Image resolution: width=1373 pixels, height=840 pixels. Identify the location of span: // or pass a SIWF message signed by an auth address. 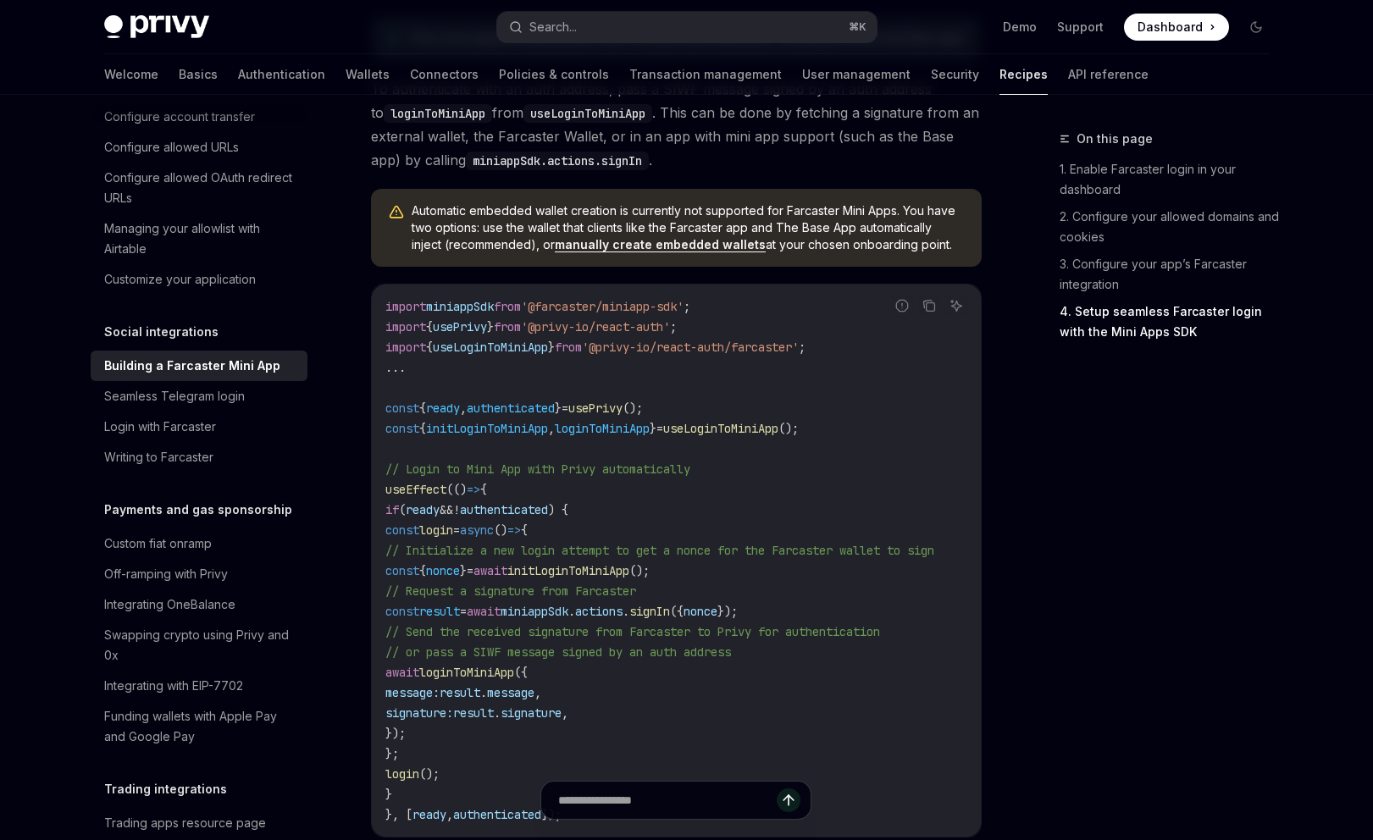
(558, 652).